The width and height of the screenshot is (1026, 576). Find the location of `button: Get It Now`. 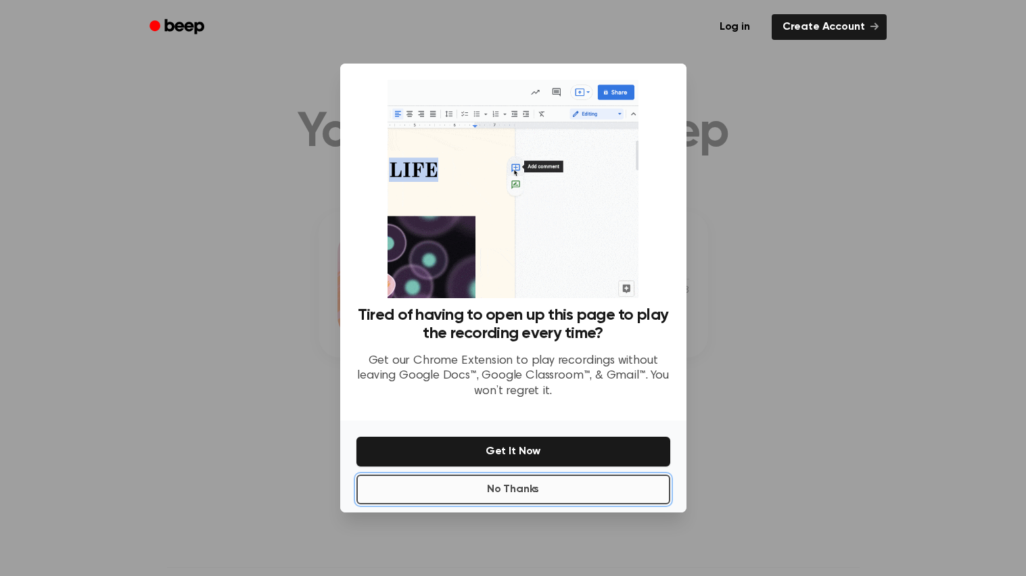

button: Get It Now is located at coordinates (513, 452).